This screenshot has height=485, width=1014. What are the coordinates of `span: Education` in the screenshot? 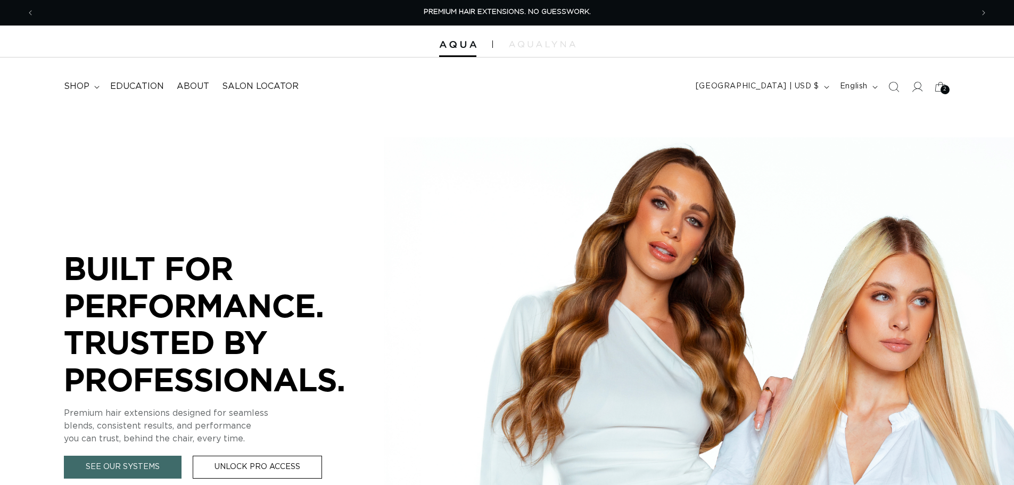 It's located at (137, 86).